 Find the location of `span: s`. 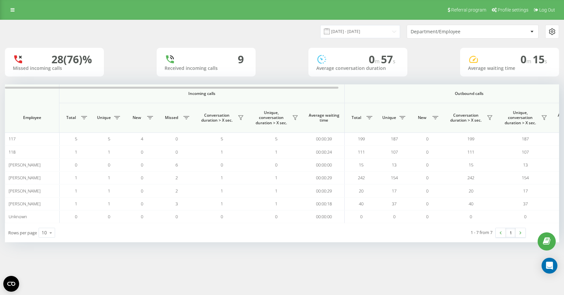

span: s is located at coordinates (394, 61).